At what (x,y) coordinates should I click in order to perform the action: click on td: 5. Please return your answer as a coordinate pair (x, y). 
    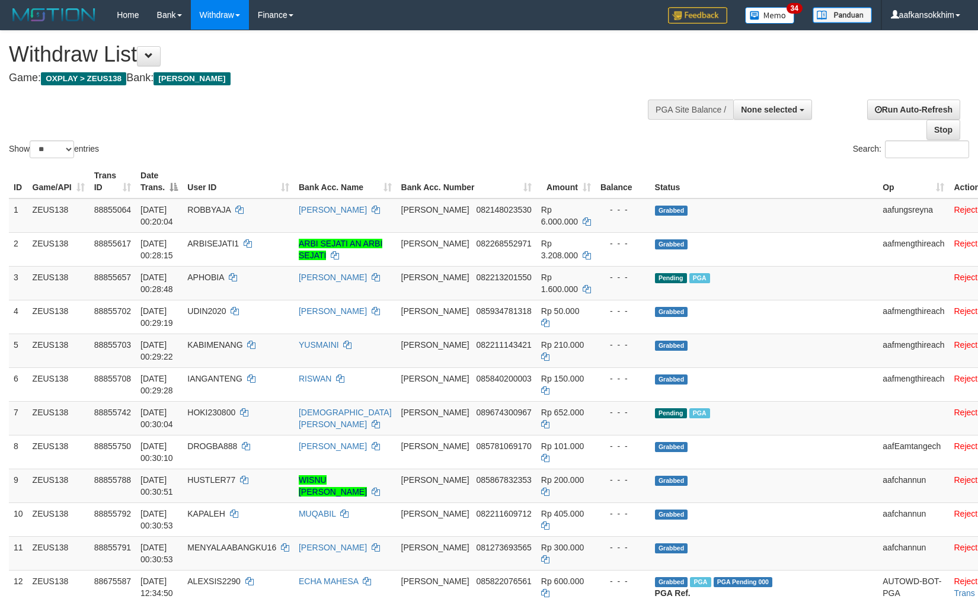
    Looking at the image, I should click on (18, 350).